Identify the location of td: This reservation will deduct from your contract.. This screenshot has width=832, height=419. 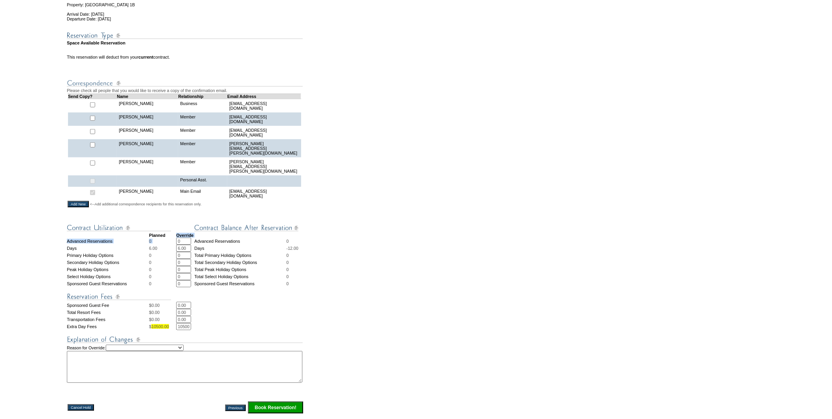
(185, 57).